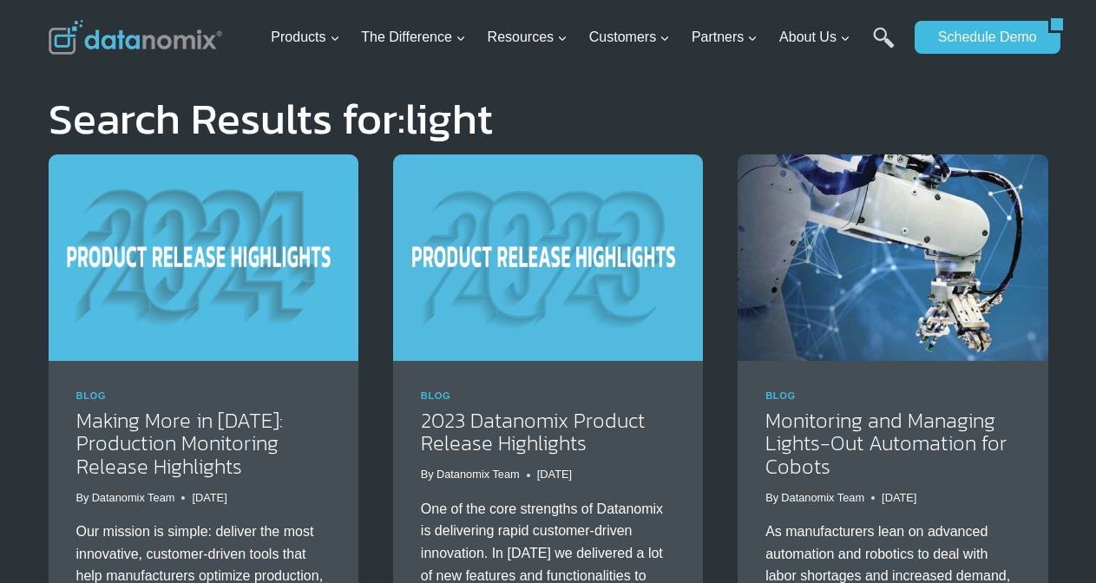 The image size is (1096, 583). What do you see at coordinates (203, 258) in the screenshot?
I see `img: Making More in 2024: Production Monitoring Release Highlights` at bounding box center [203, 258].